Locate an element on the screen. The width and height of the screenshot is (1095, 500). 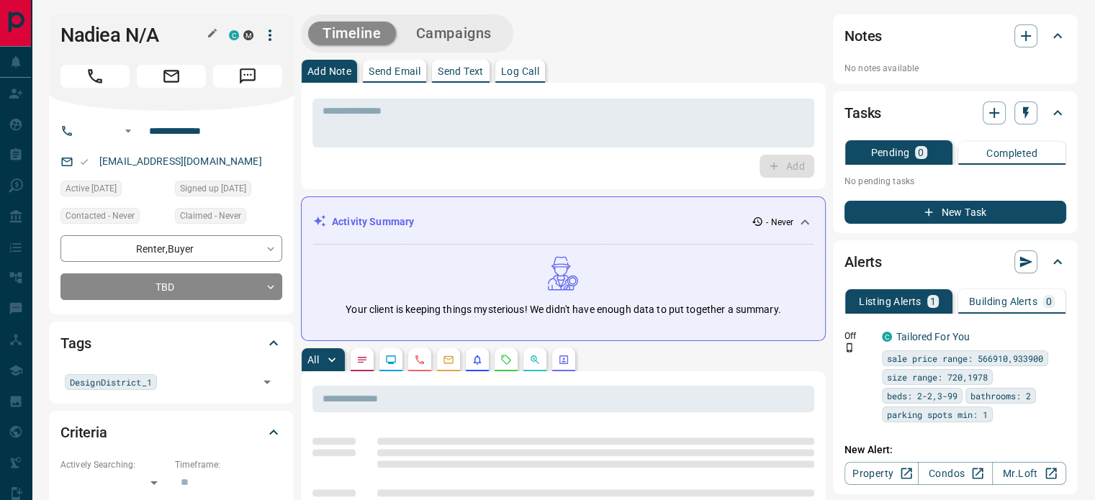
span: size range: 720,1978 is located at coordinates (937, 377).